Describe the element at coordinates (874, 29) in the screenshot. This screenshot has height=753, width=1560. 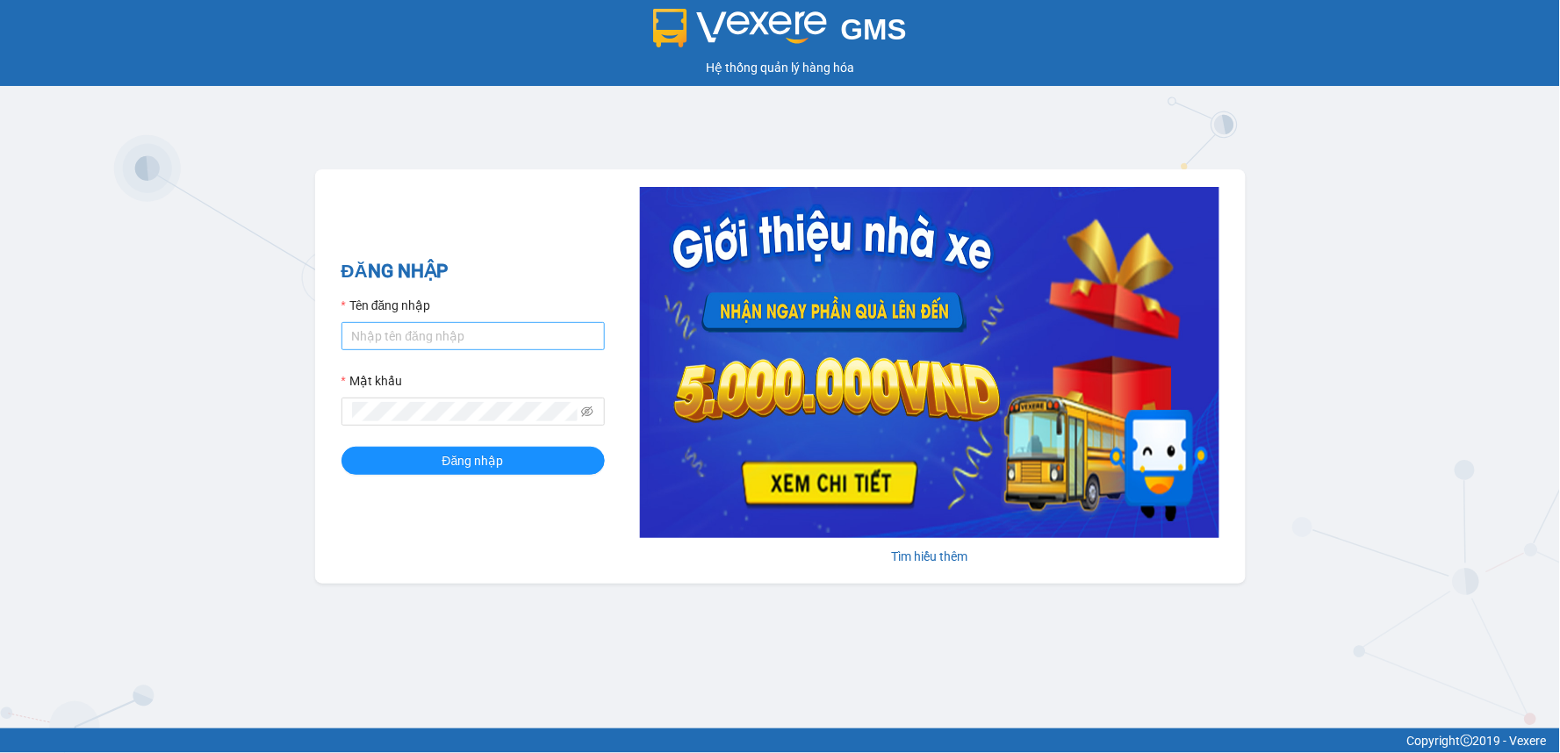
I see `span: GMS` at that location.